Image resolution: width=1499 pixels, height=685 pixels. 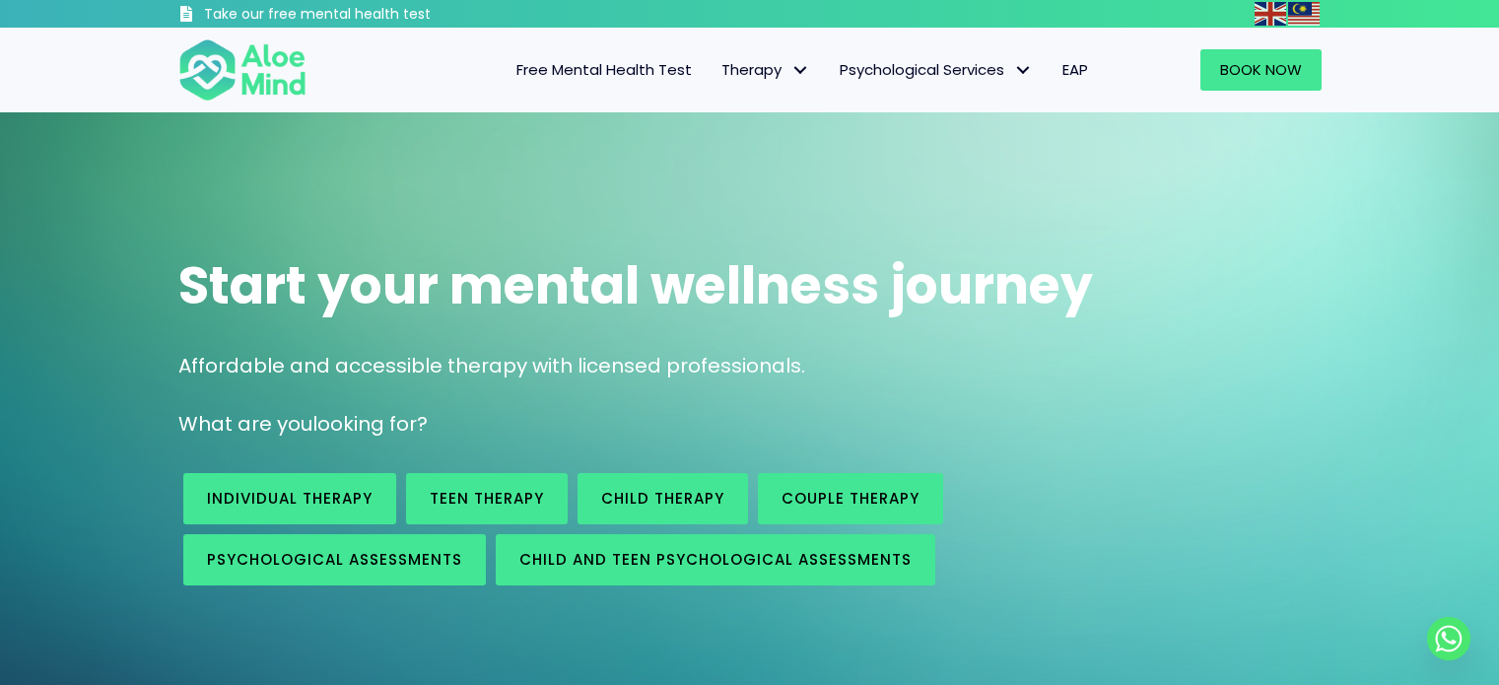 What do you see at coordinates (1449, 639) in the screenshot?
I see `a: Whatsapp` at bounding box center [1449, 639].